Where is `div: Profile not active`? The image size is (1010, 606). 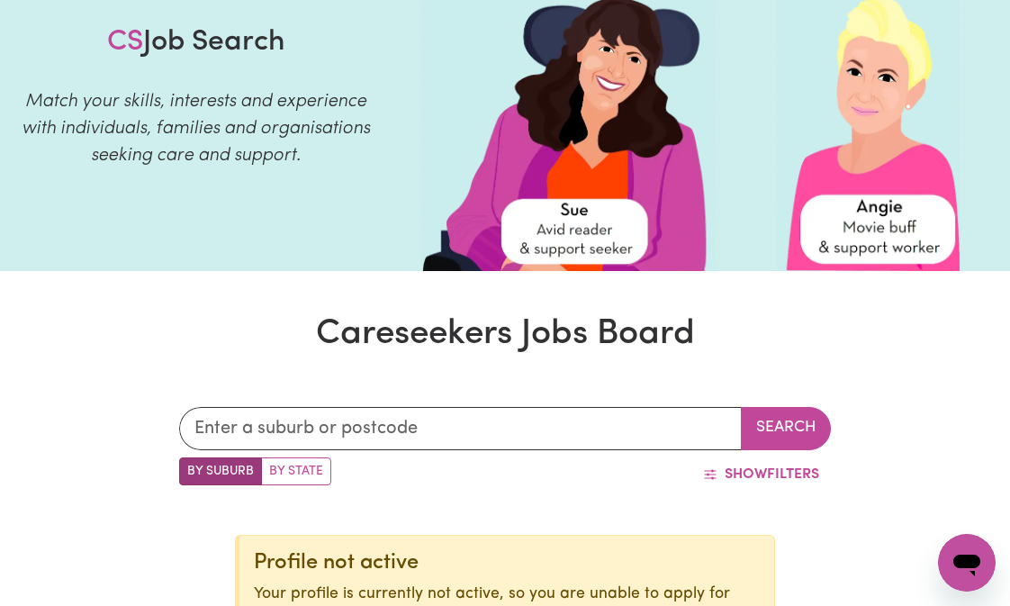
div: Profile not active is located at coordinates (507, 562).